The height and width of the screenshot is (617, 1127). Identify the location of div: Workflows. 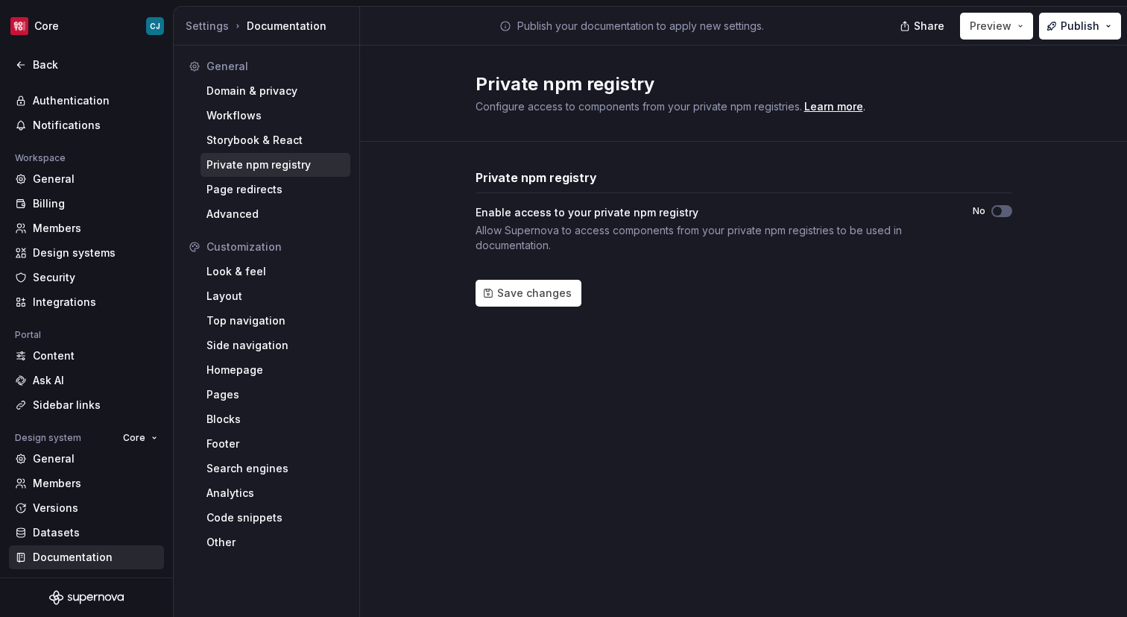
(275, 116).